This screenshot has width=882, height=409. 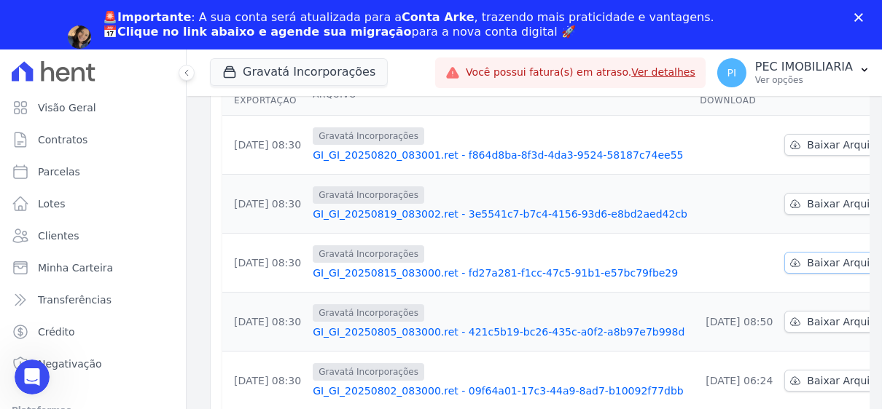 I want to click on button: Gravatá Incorporações, so click(x=299, y=72).